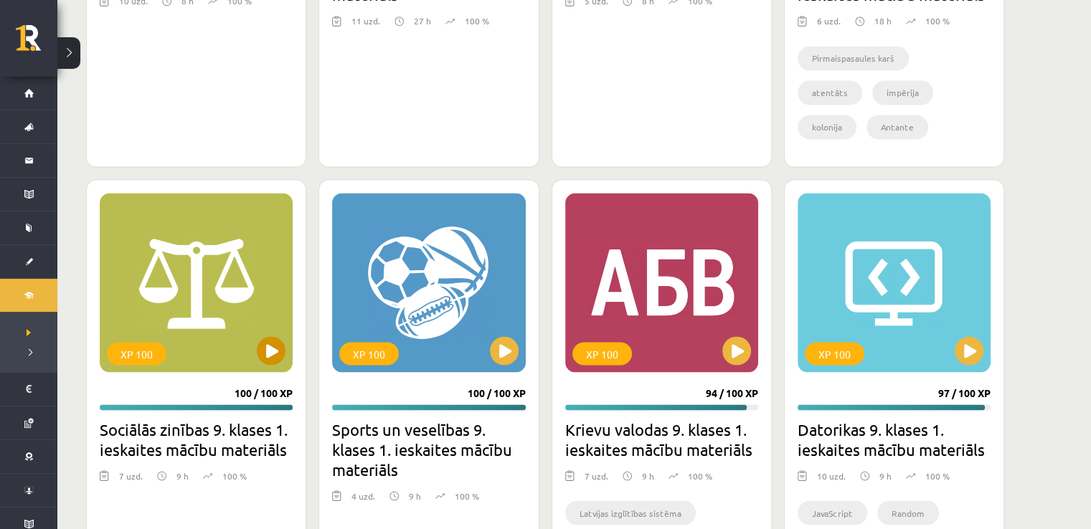  I want to click on li: Pirmaispasaules karš, so click(853, 58).